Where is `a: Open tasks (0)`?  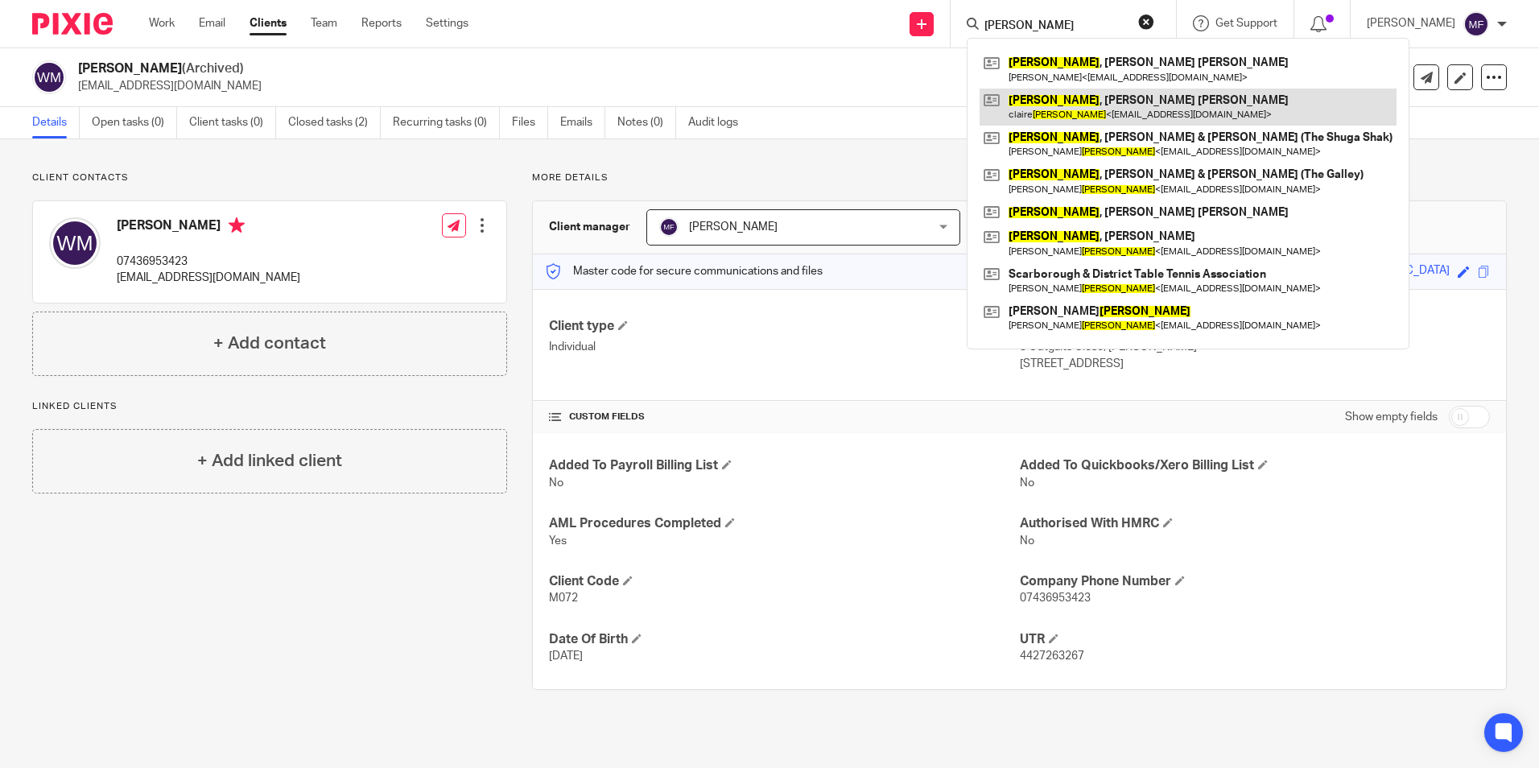
a: Open tasks (0) is located at coordinates (134, 122).